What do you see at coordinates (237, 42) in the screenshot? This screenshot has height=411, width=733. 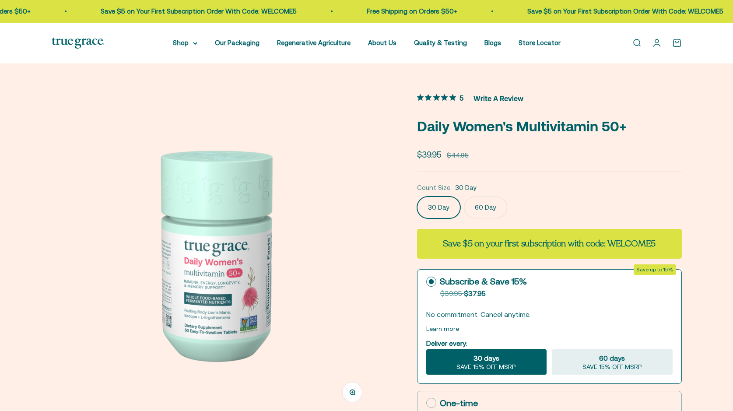 I see `a: Our Packaging` at bounding box center [237, 42].